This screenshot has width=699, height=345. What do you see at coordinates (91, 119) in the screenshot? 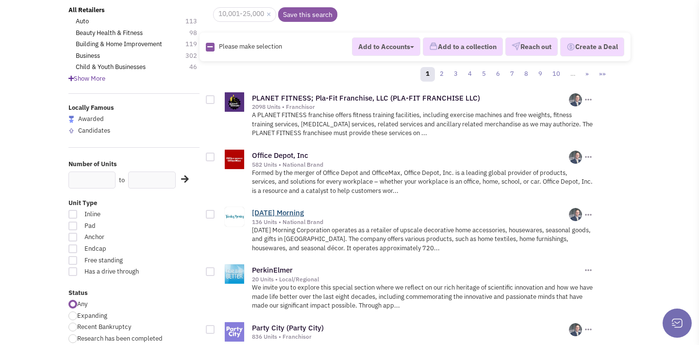
I see `span: Awarded` at bounding box center [91, 119].